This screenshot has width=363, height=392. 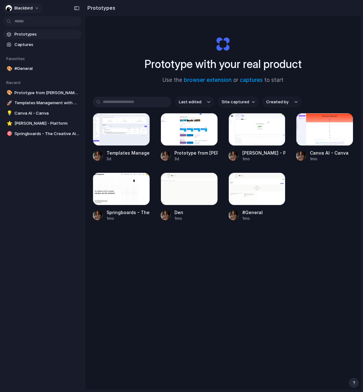 What do you see at coordinates (47, 103) in the screenshot?
I see `span: Templates Management with User Team Section` at bounding box center [47, 103].